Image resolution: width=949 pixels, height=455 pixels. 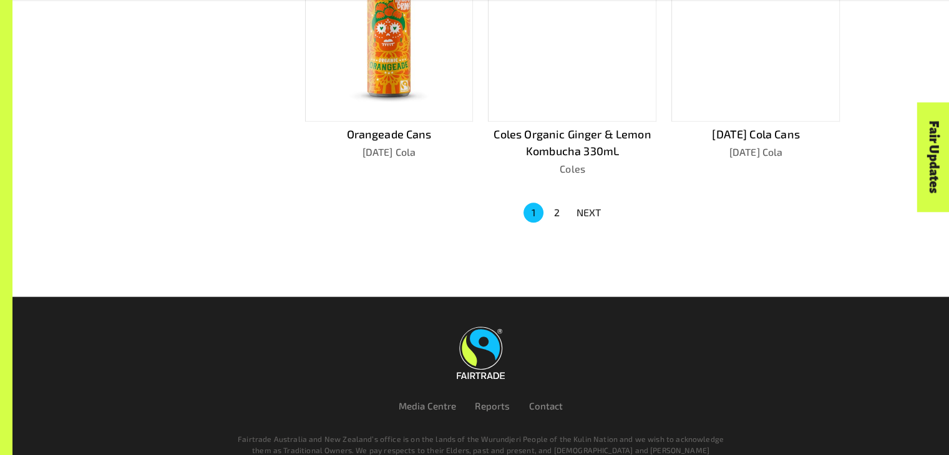 I want to click on p: Coles, so click(x=572, y=169).